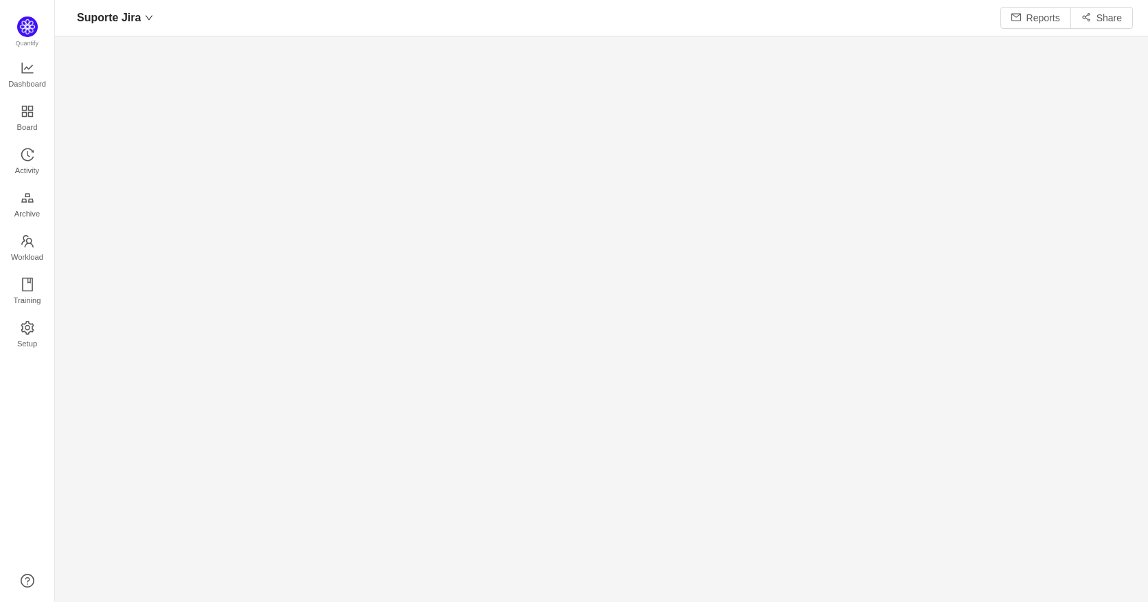 This screenshot has width=1148, height=602. What do you see at coordinates (27, 257) in the screenshot?
I see `span: Workload` at bounding box center [27, 257].